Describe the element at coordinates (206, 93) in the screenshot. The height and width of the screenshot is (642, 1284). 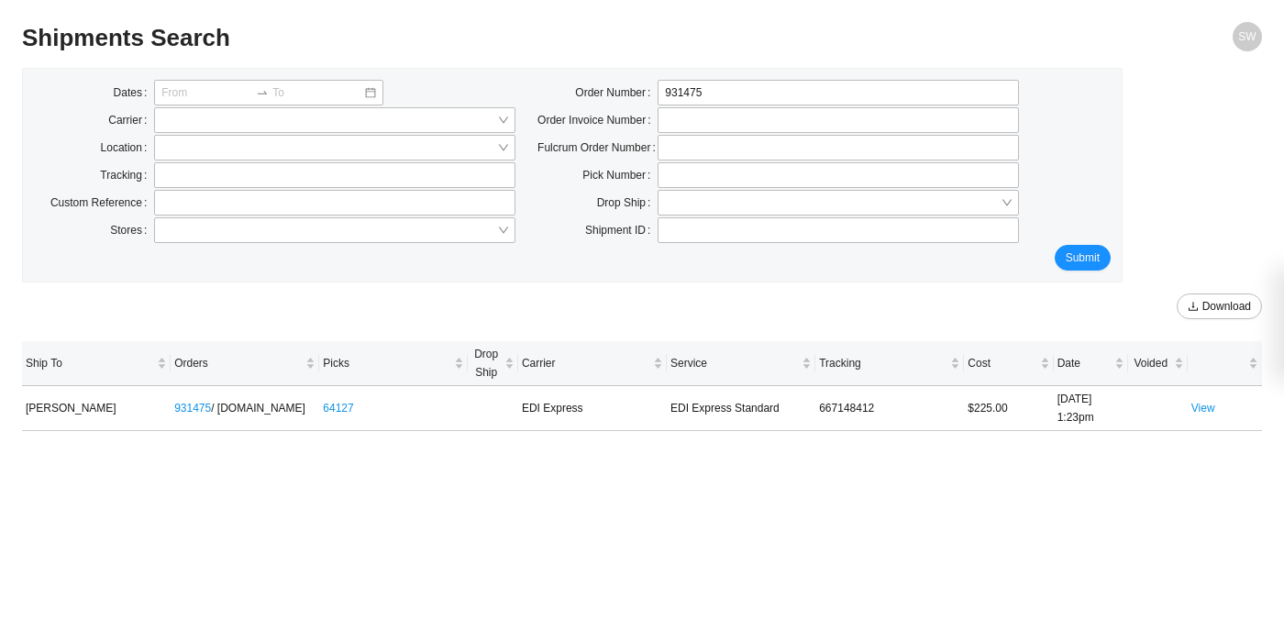
I see `input: From` at that location.